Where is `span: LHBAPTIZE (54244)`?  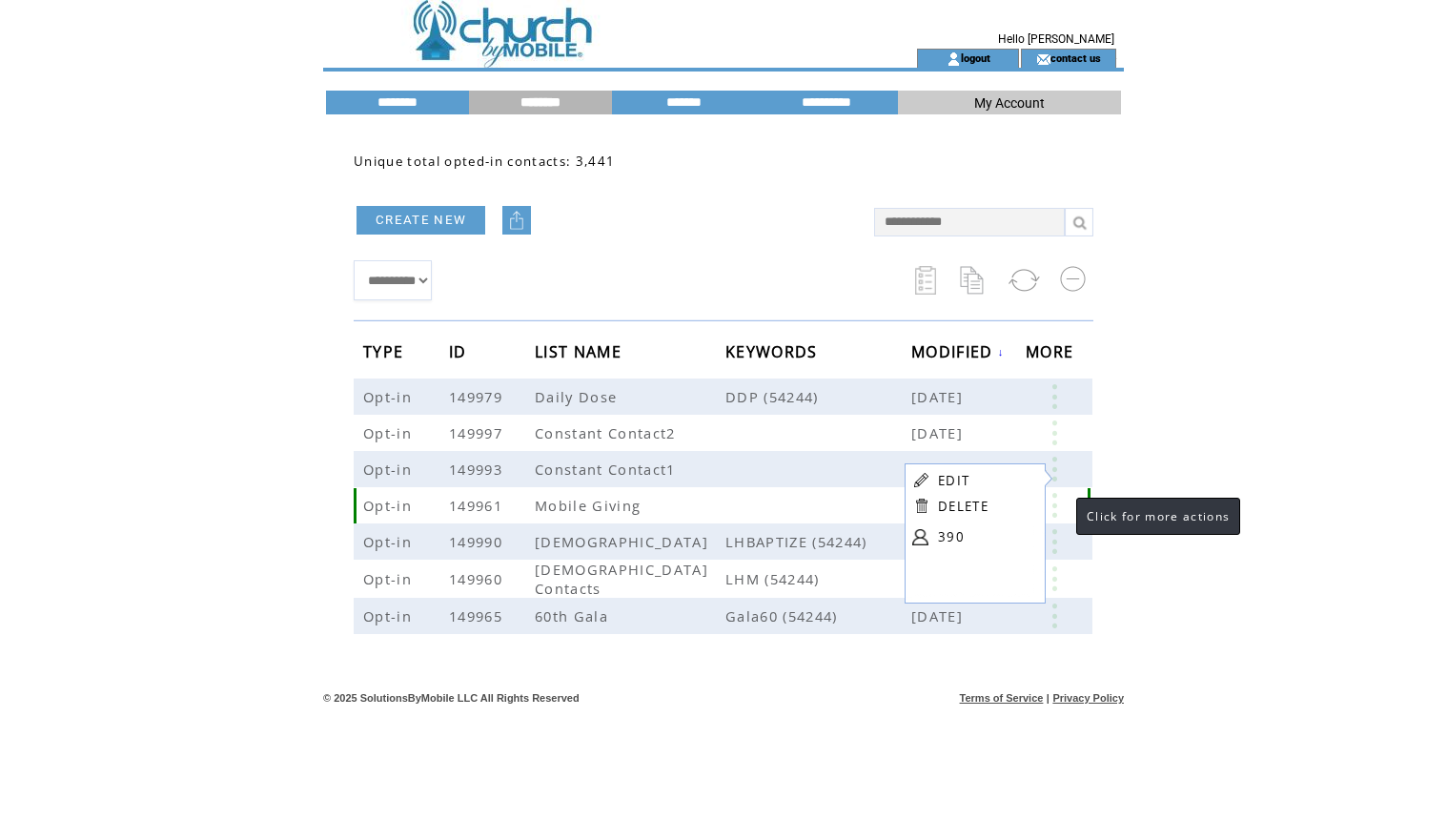
span: LHBAPTIZE (54244) is located at coordinates (818, 542).